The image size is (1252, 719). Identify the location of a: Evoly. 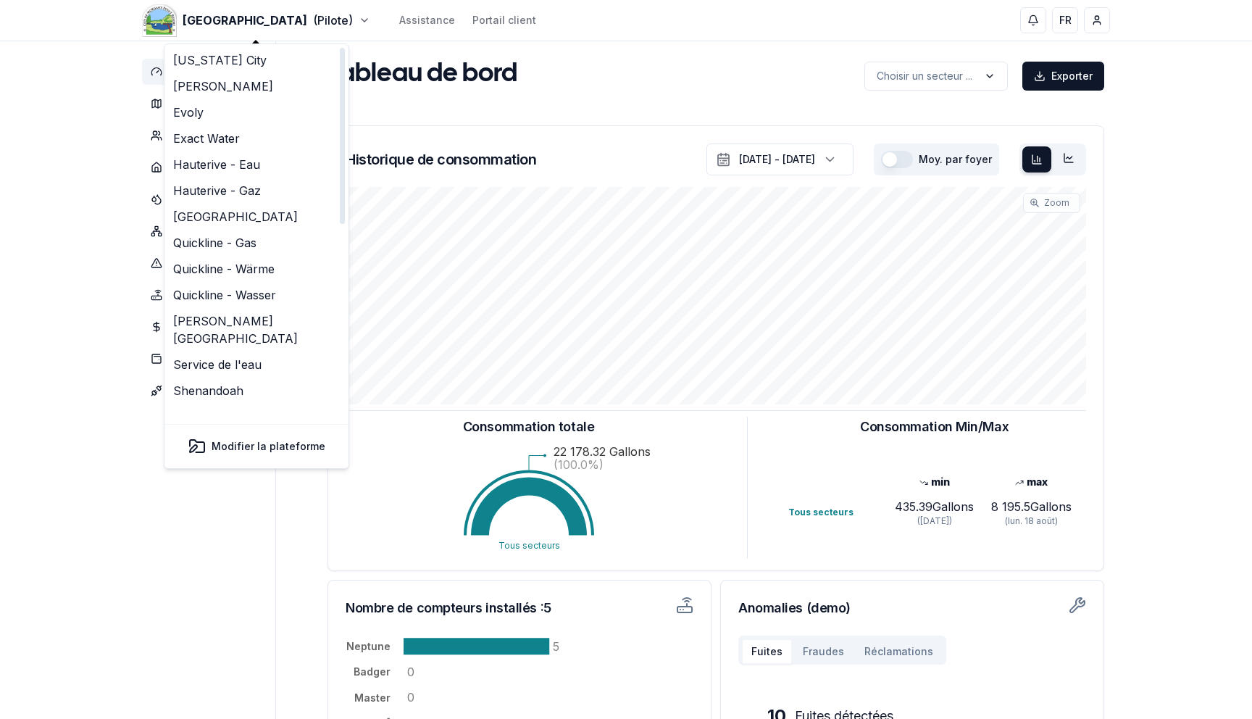
(257, 112).